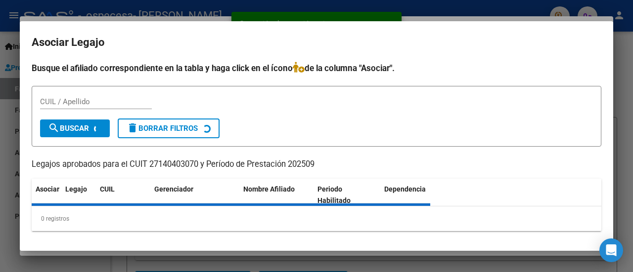  I want to click on datatable-header-cell: Asociar, so click(46, 195).